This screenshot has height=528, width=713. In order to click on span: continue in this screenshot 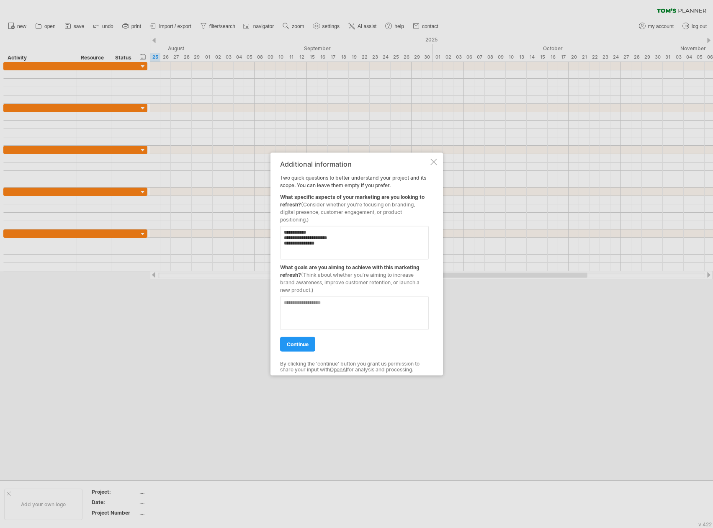, I will do `click(298, 344)`.